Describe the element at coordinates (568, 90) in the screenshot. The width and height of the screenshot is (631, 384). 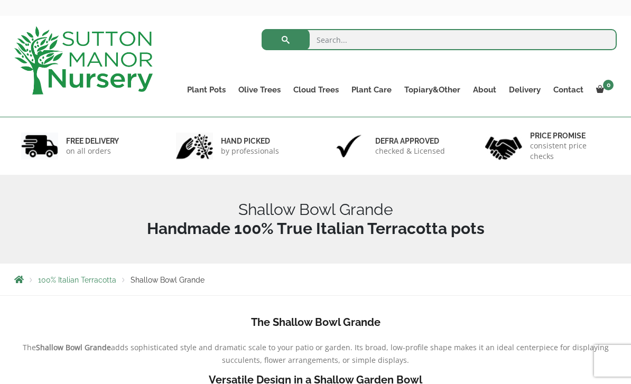
I see `a: Contact` at that location.